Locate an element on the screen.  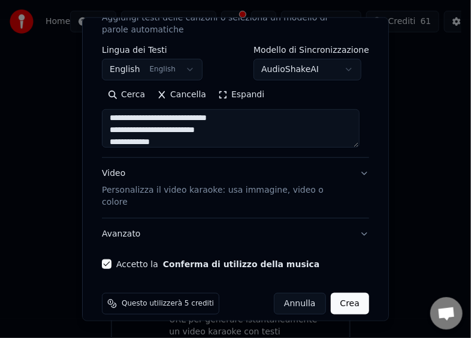
button: VideoPersonalizza il video karaoke: usa immagine, video o colore is located at coordinates (236, 188).